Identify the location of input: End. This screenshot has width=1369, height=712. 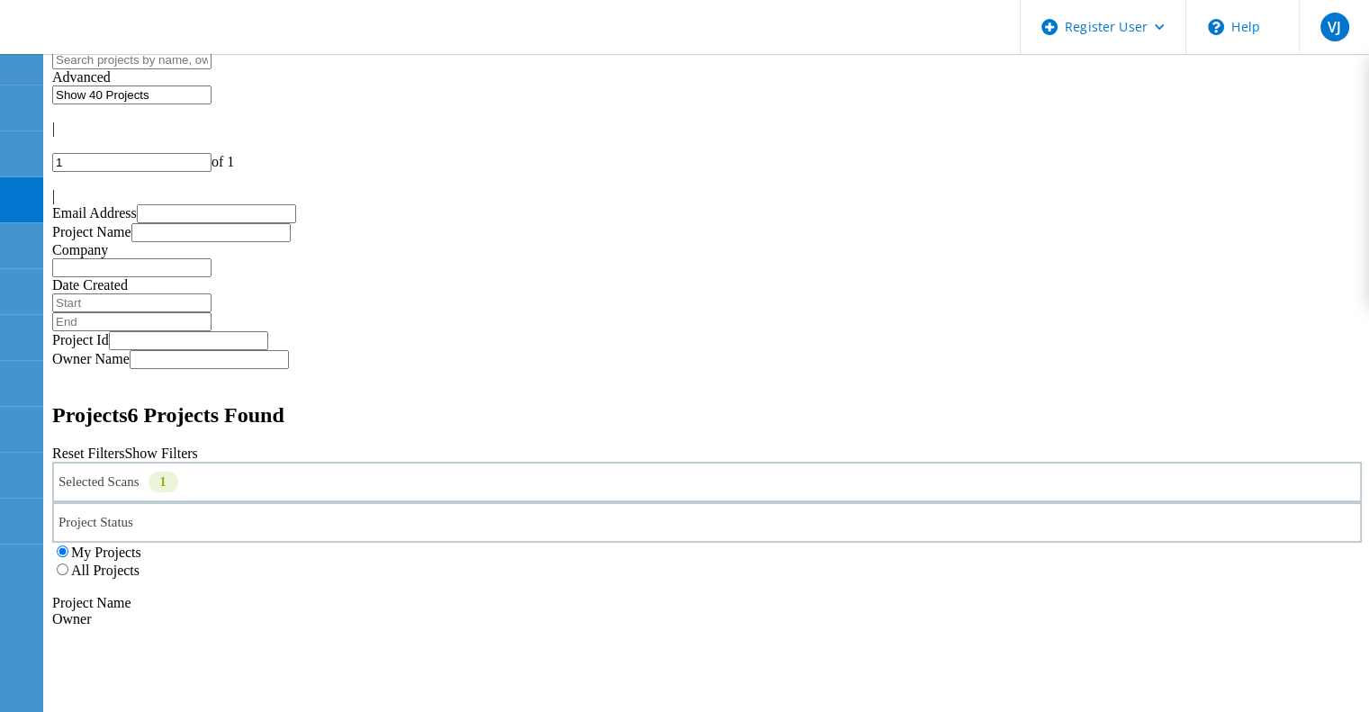
(131, 321).